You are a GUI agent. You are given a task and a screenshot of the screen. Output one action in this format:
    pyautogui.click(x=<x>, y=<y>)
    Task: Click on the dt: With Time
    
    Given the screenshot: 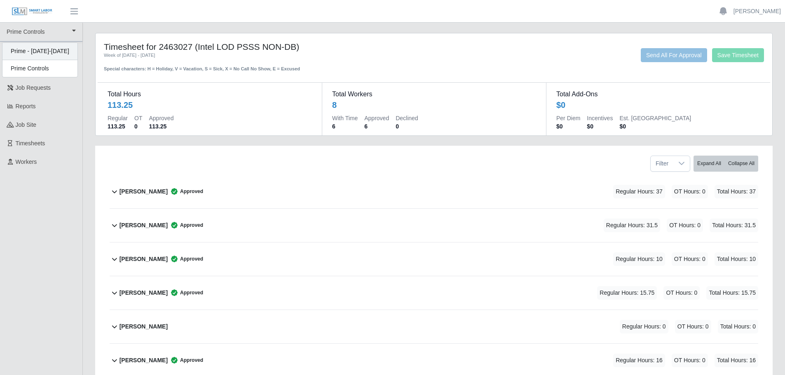 What is the action you would take?
    pyautogui.click(x=345, y=118)
    